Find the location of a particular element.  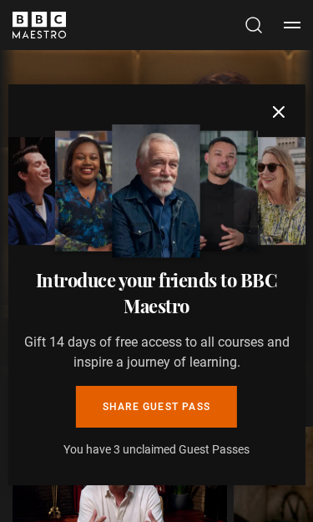

a: BBC Maestro is located at coordinates (39, 25).